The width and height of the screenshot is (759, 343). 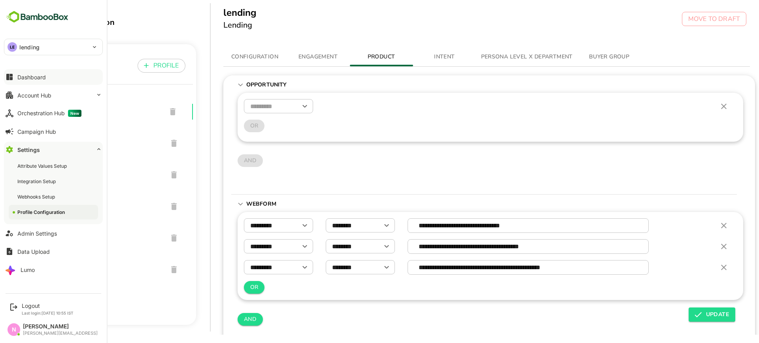 What do you see at coordinates (686, 19) in the screenshot?
I see `p: MOVE TO DRAFT` at bounding box center [686, 19].